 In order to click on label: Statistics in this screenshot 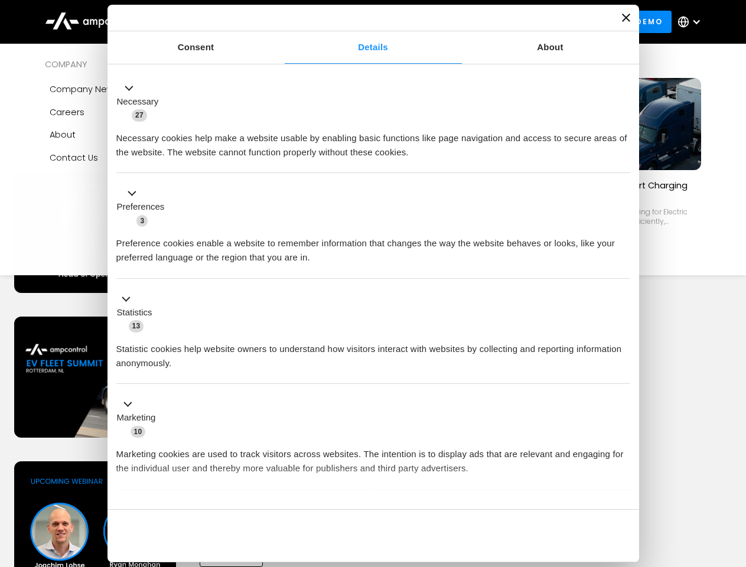, I will do `click(135, 312)`.